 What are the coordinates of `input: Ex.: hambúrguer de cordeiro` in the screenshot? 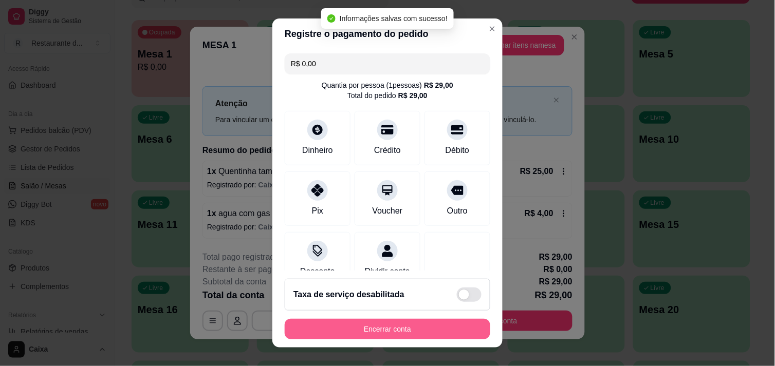 It's located at (388, 64).